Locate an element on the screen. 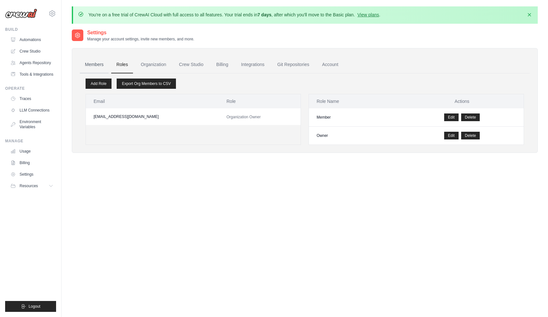 The height and width of the screenshot is (317, 548). a: LLM Connections is located at coordinates (32, 110).